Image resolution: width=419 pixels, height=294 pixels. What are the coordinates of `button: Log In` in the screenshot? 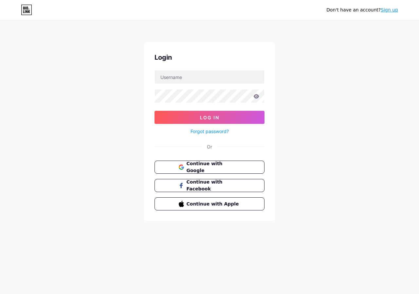 It's located at (210, 117).